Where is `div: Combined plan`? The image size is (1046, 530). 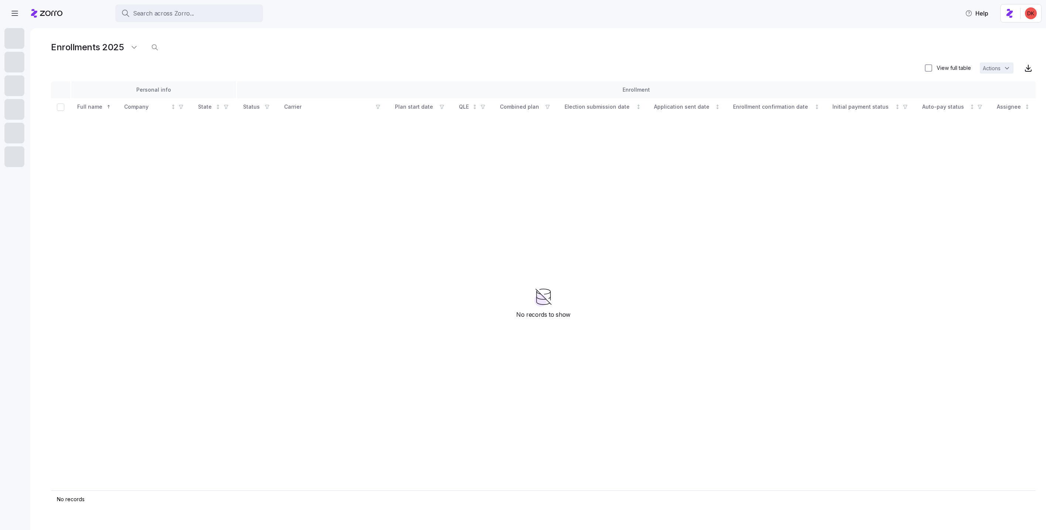
div: Combined plan is located at coordinates (521, 107).